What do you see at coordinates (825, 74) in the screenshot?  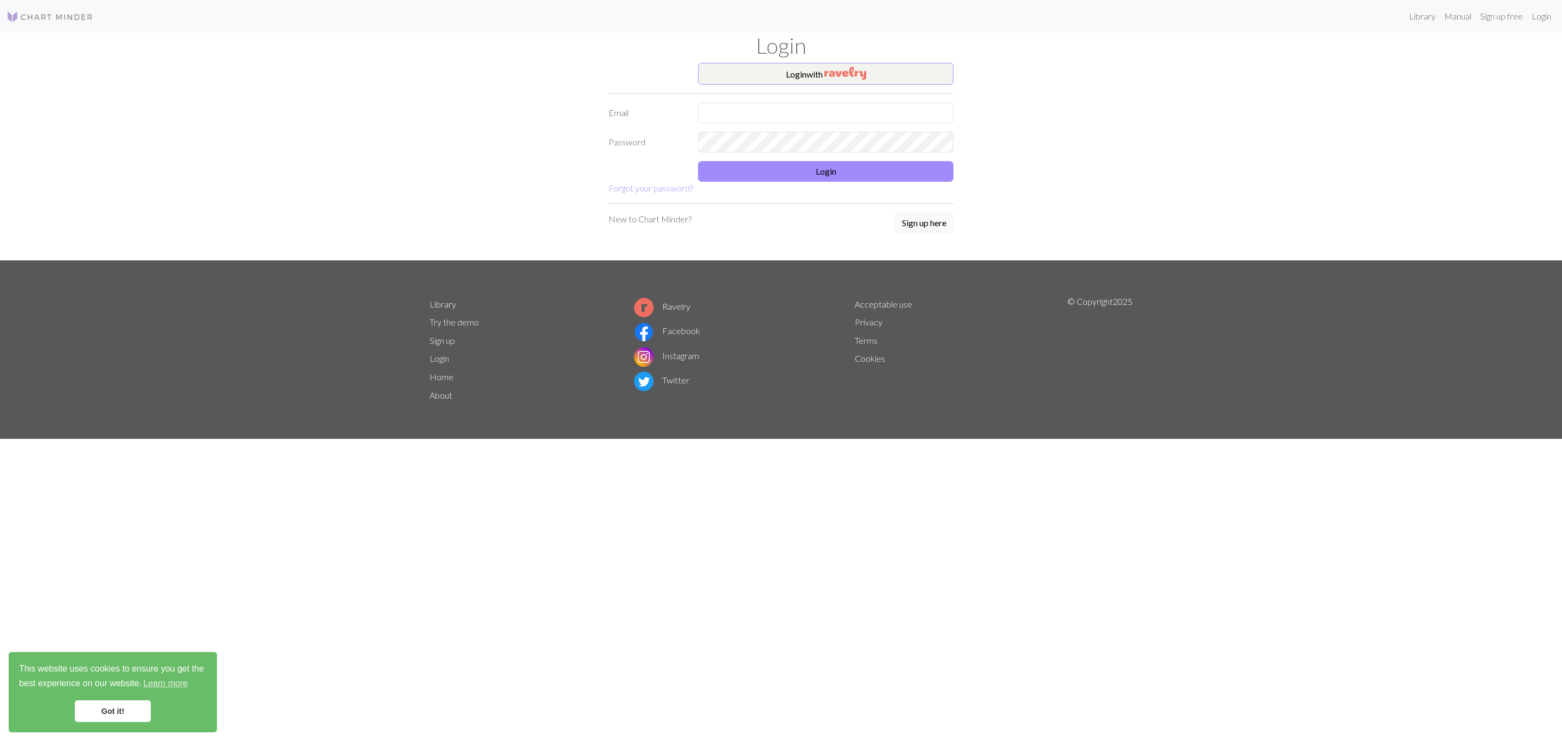 I see `button: Loginwith` at bounding box center [825, 74].